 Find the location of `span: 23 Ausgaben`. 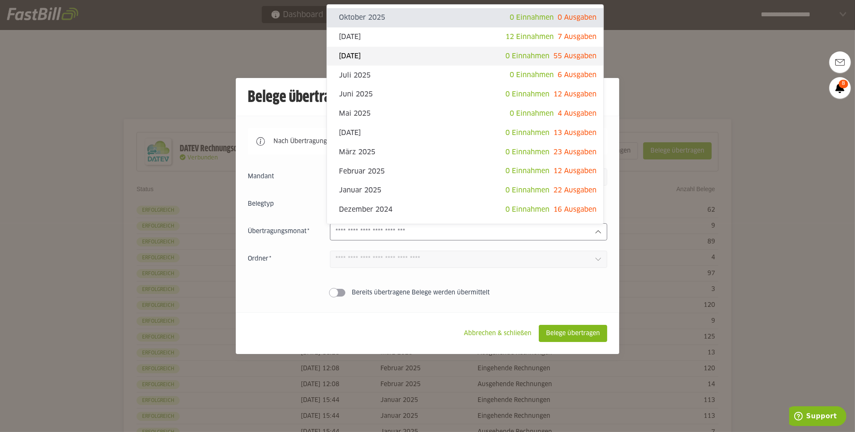

span: 23 Ausgaben is located at coordinates (575, 152).